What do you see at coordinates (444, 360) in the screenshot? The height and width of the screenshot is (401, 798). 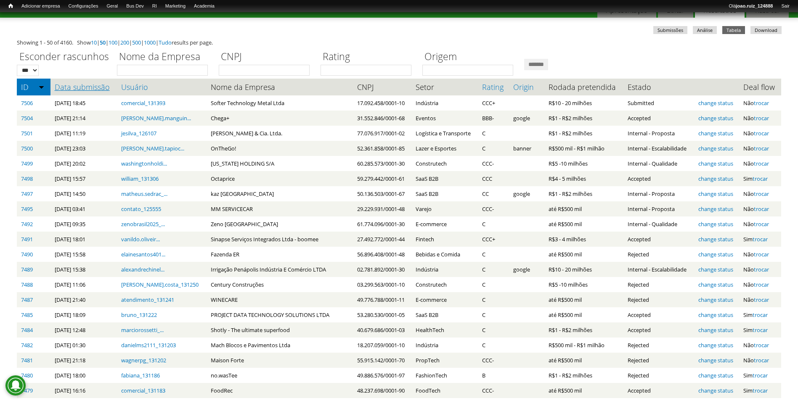 I see `td: PropTech` at bounding box center [444, 360].